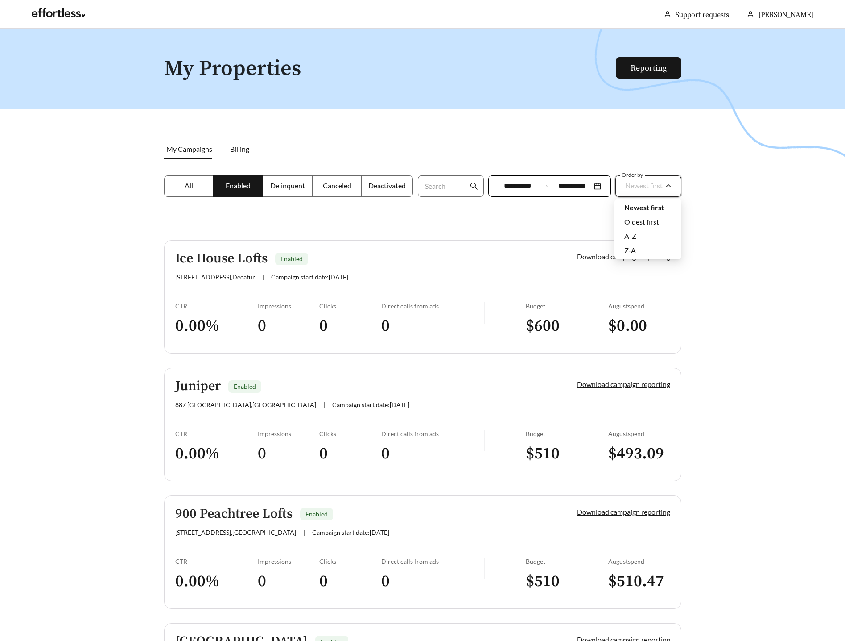  What do you see at coordinates (288, 185) in the screenshot?
I see `span: Delinquent` at bounding box center [288, 185].